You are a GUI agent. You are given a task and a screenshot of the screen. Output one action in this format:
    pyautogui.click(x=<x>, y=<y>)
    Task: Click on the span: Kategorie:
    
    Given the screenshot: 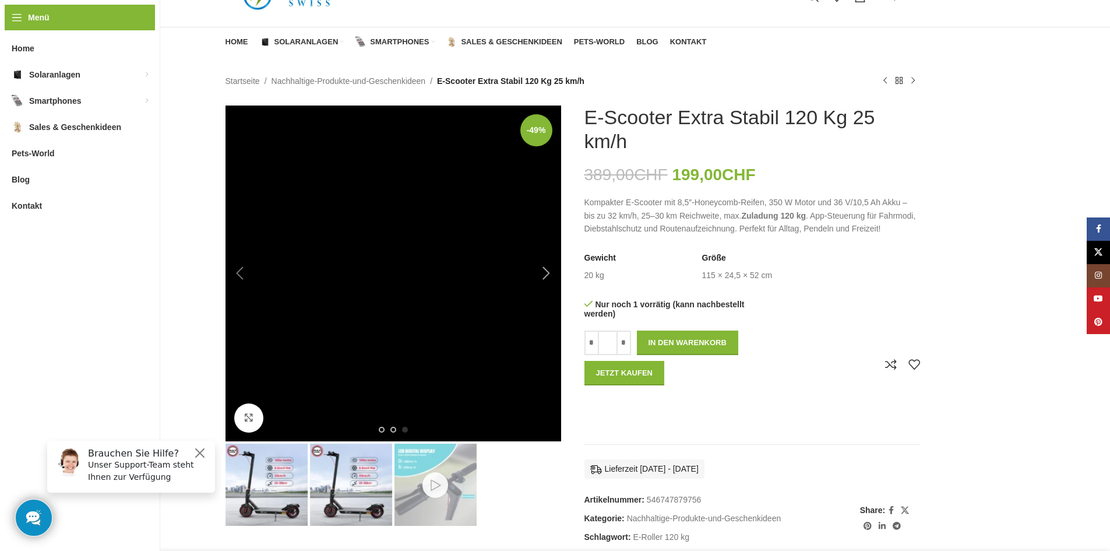 What is the action you would take?
    pyautogui.click(x=604, y=518)
    